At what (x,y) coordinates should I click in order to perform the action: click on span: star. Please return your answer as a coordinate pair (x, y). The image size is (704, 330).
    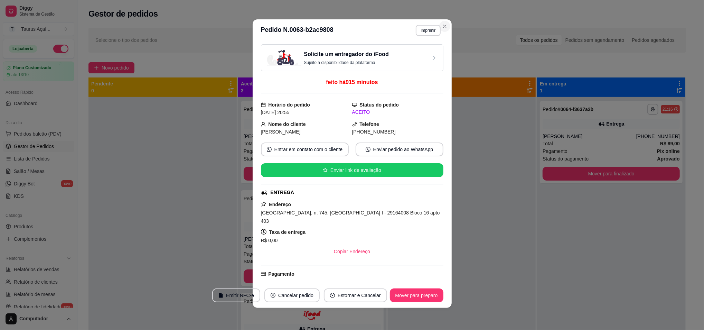
    Looking at the image, I should click on (325, 170).